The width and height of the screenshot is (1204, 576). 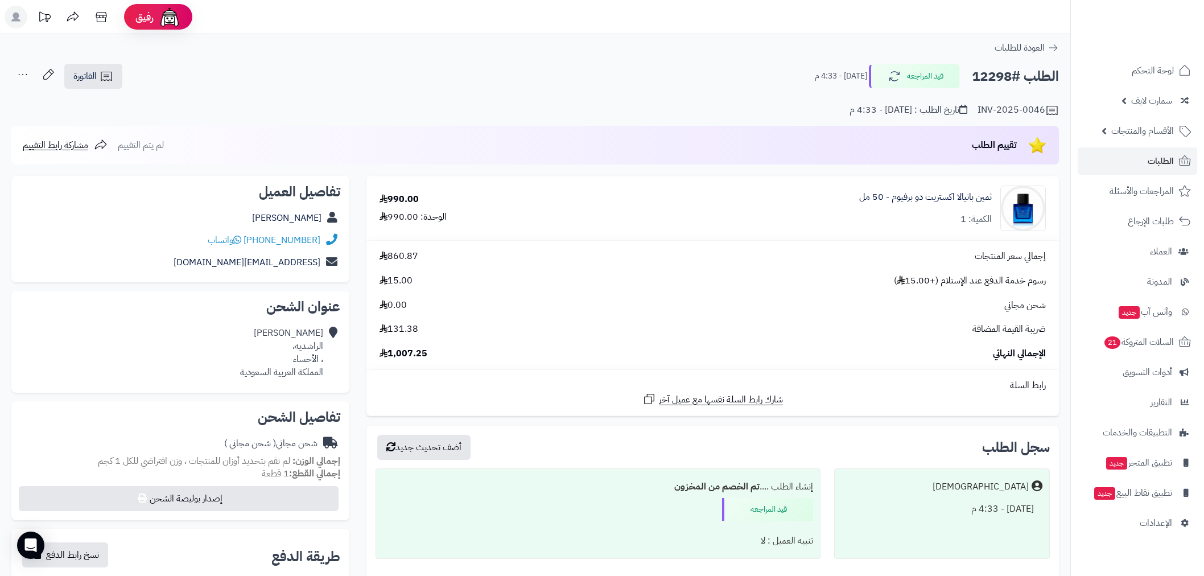 What do you see at coordinates (1137, 432) in the screenshot?
I see `span: التطبيقات والخدمات` at bounding box center [1137, 432].